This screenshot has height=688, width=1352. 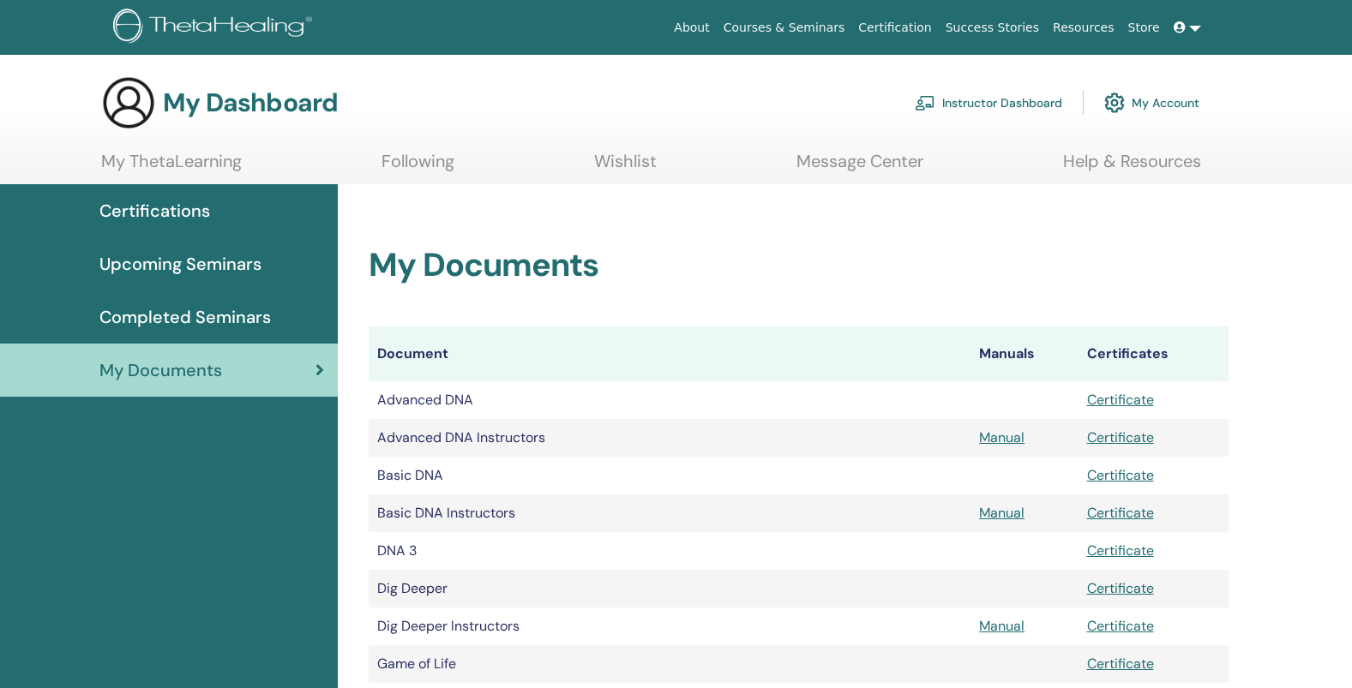 I want to click on a: Store, so click(x=1143, y=27).